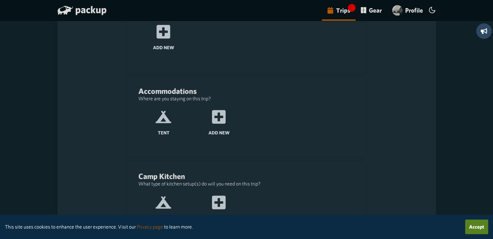  What do you see at coordinates (82, 11) in the screenshot?
I see `a: packup` at bounding box center [82, 11].